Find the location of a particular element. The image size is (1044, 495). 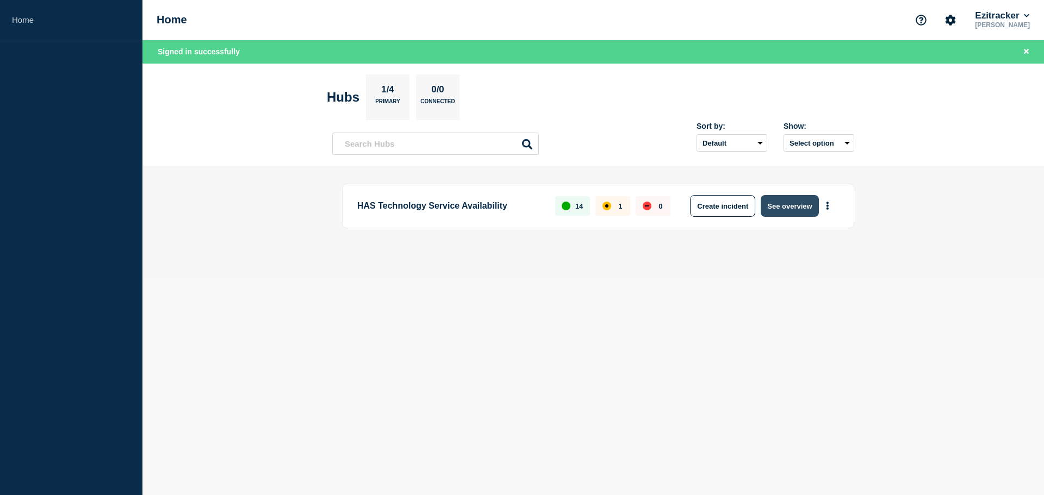

button: Ezitracker is located at coordinates (1002, 16).